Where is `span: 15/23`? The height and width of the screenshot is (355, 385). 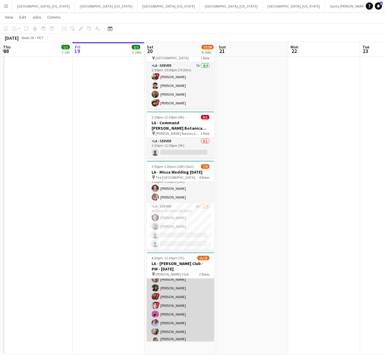
span: 15/23 is located at coordinates (204, 258).